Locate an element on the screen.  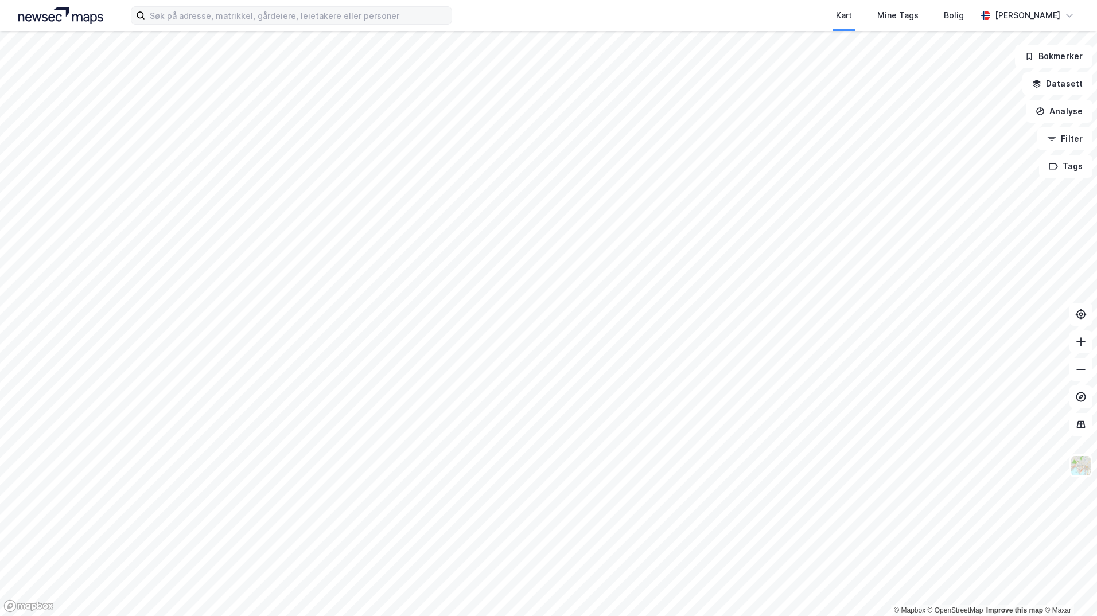
button: Analyse is located at coordinates (1059, 111).